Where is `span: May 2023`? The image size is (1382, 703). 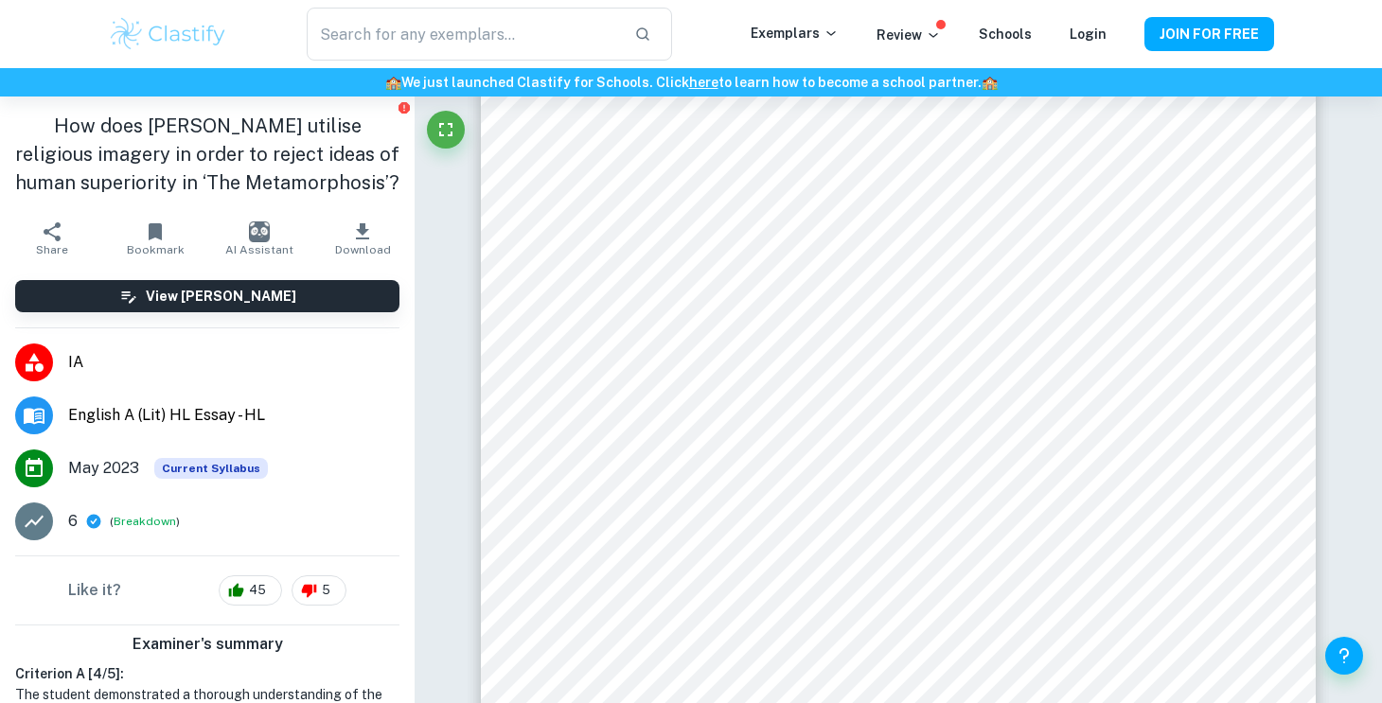 span: May 2023 is located at coordinates (103, 468).